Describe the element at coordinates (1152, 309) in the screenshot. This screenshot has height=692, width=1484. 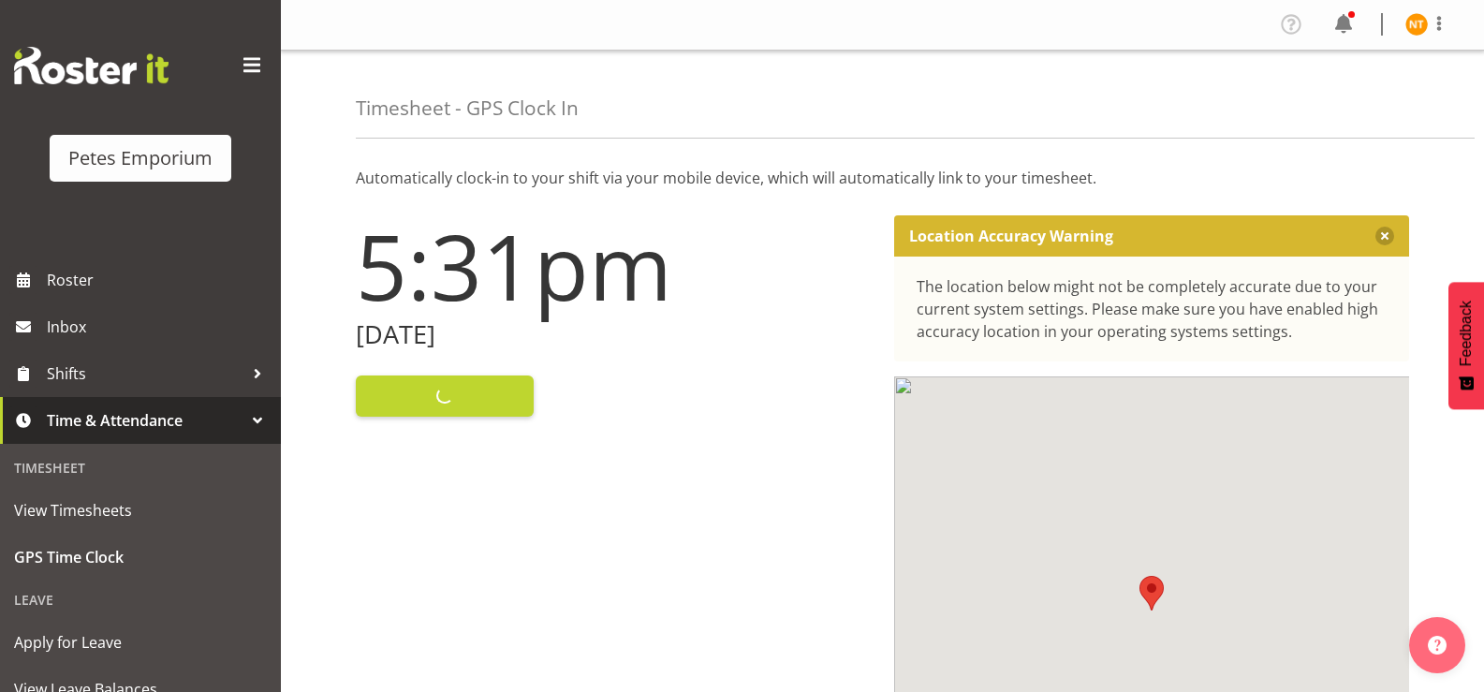
I see `div: The location below might not be completely accurate due to your current system settings. Please m...` at that location.